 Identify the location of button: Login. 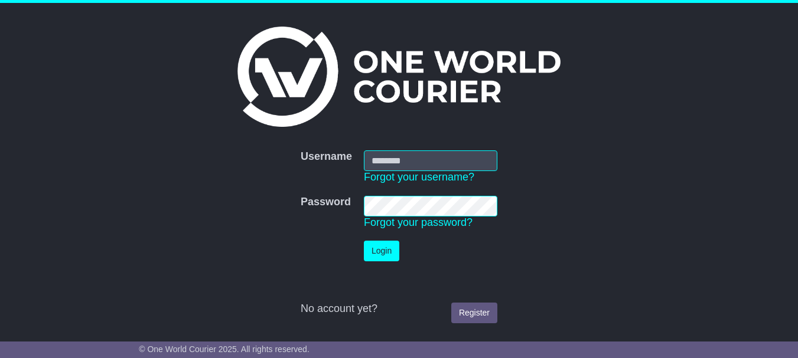
(381, 251).